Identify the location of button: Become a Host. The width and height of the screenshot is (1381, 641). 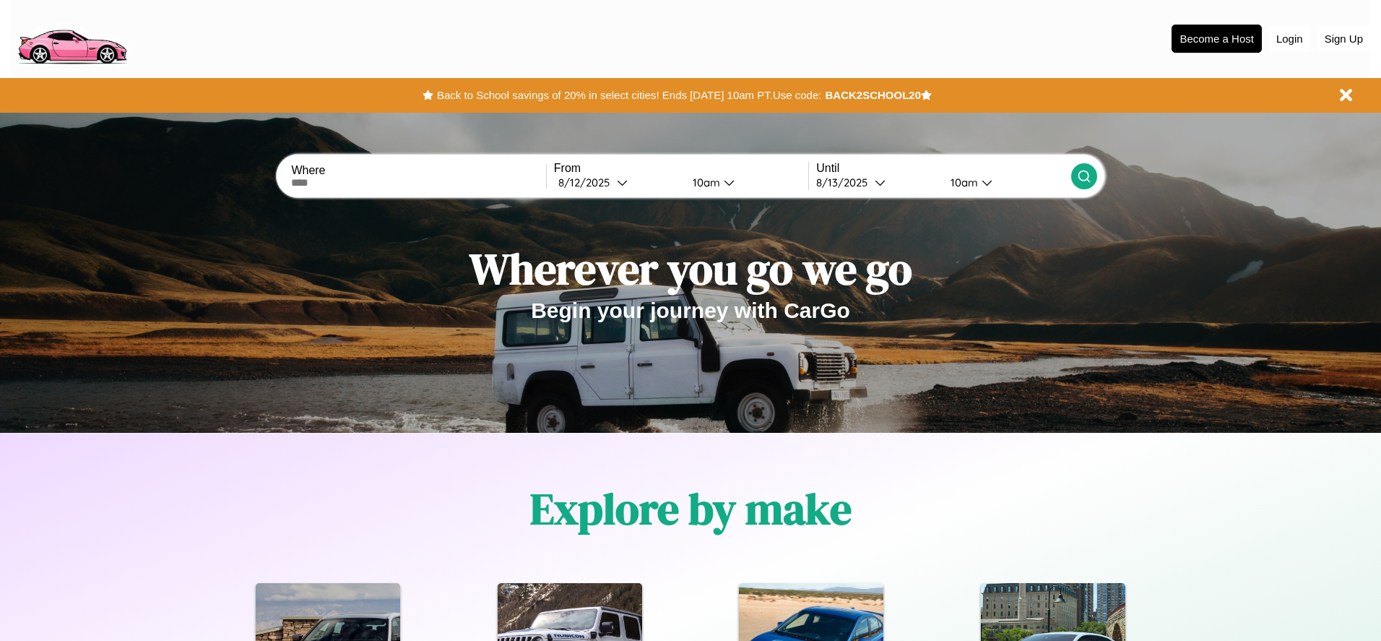
(1216, 38).